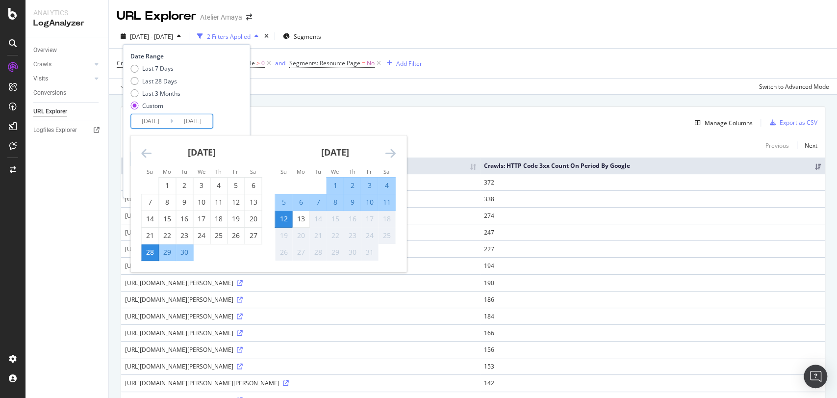 This screenshot has height=398, width=837. Describe the element at coordinates (652, 316) in the screenshot. I see `td: 184` at that location.